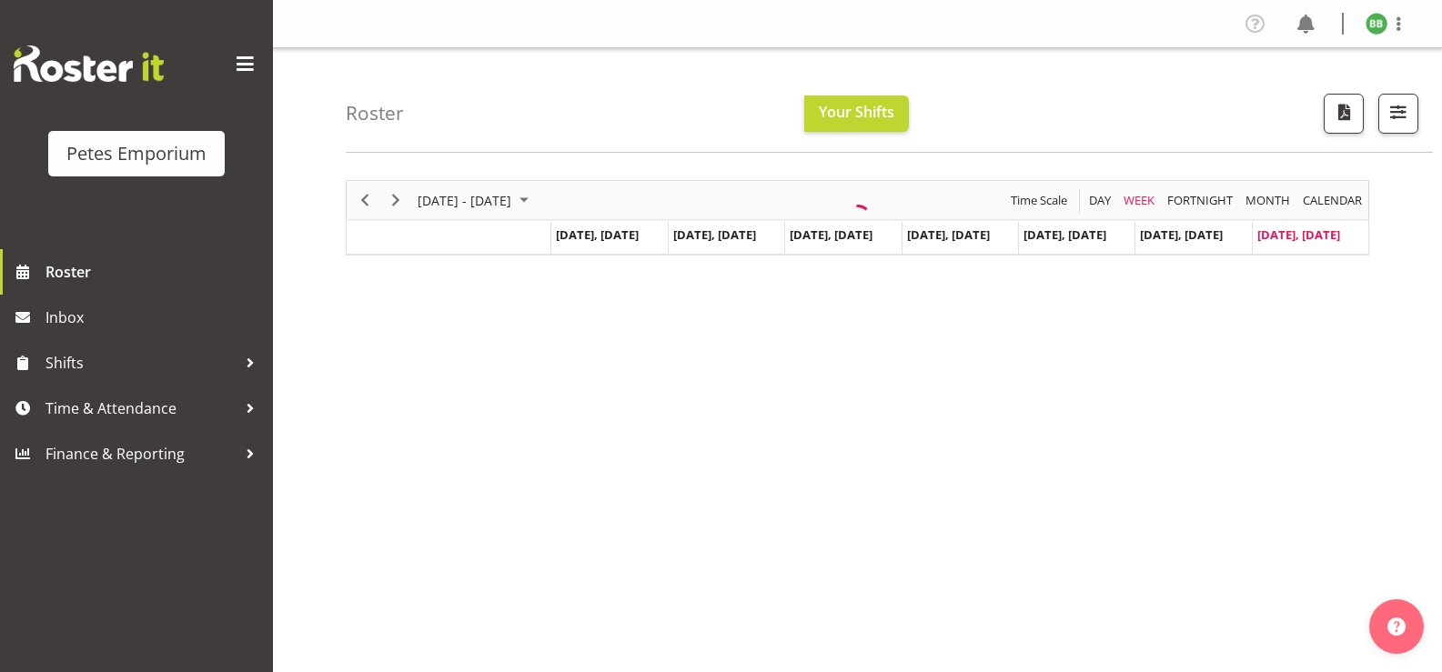 The height and width of the screenshot is (672, 1442). What do you see at coordinates (141, 363) in the screenshot?
I see `span: Shifts` at bounding box center [141, 363].